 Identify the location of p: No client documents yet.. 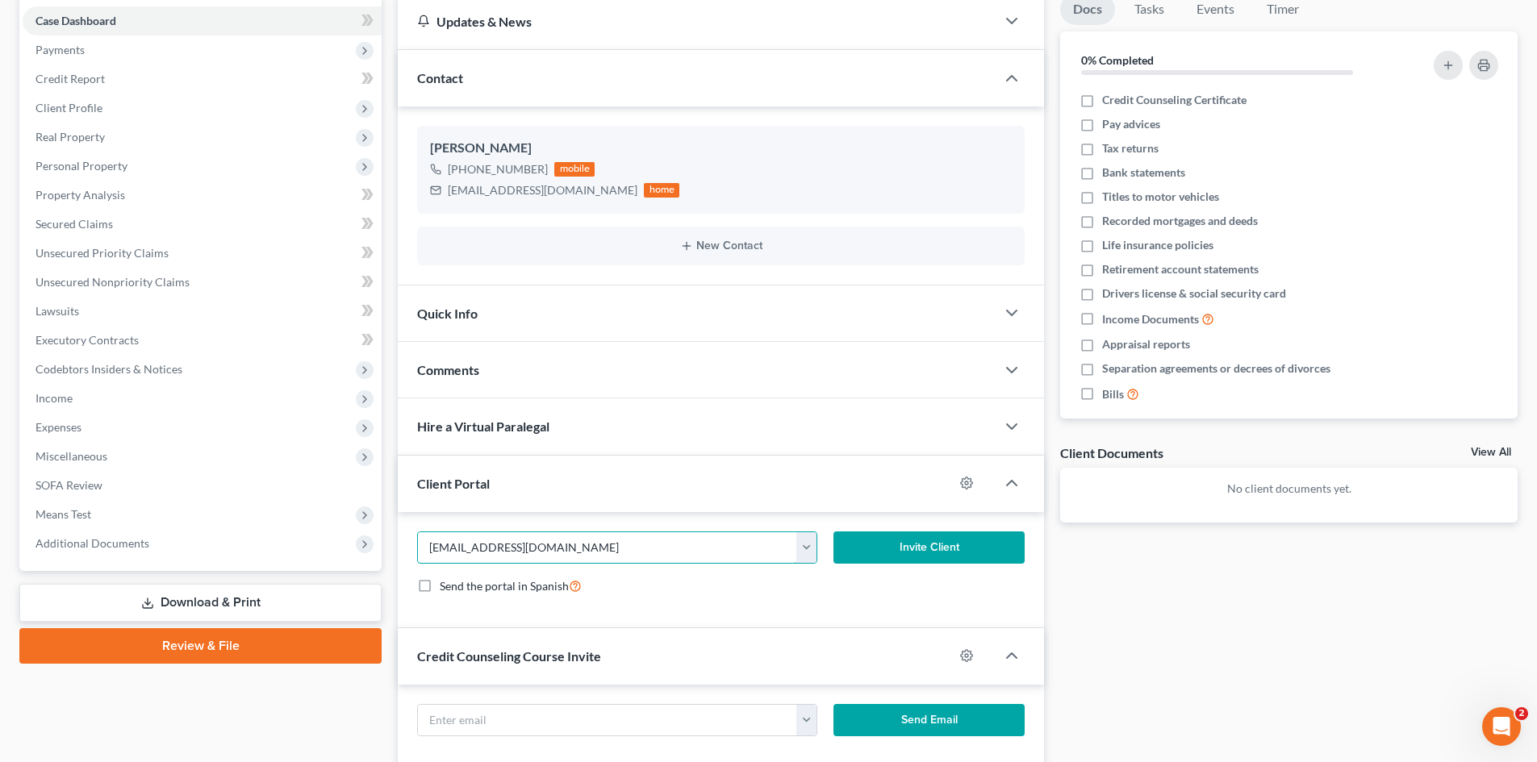
(1288, 489).